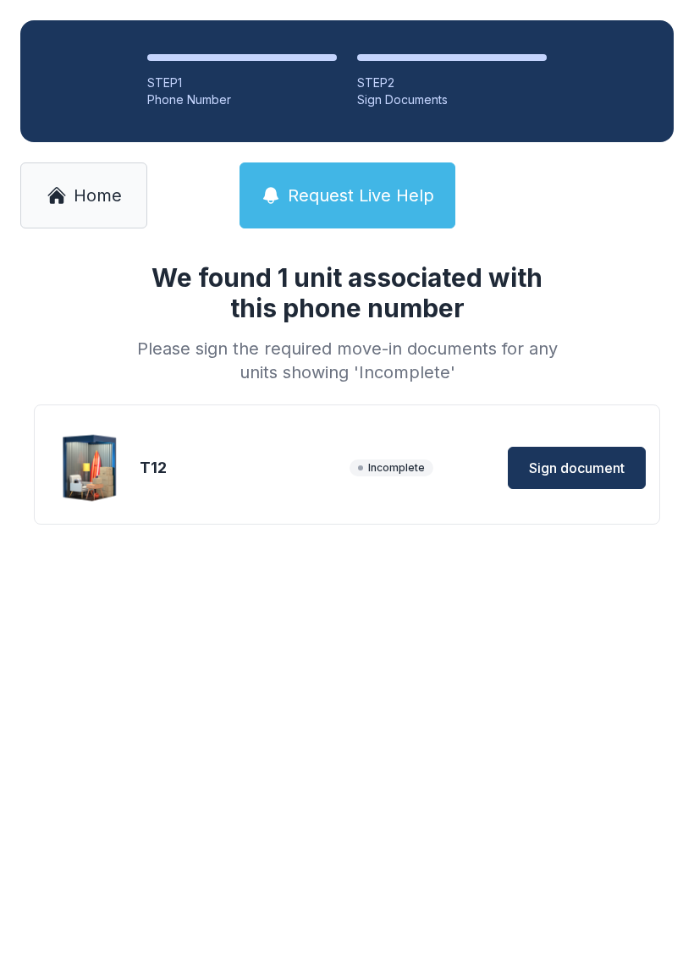 Image resolution: width=694 pixels, height=957 pixels. Describe the element at coordinates (452, 83) in the screenshot. I see `div: STEP 2` at that location.